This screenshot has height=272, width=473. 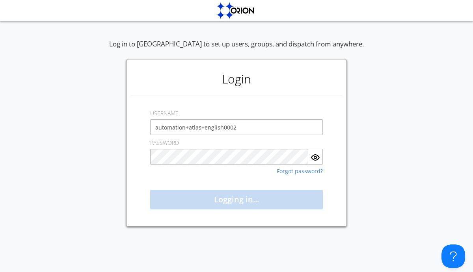 I want to click on h1: Login, so click(x=236, y=79).